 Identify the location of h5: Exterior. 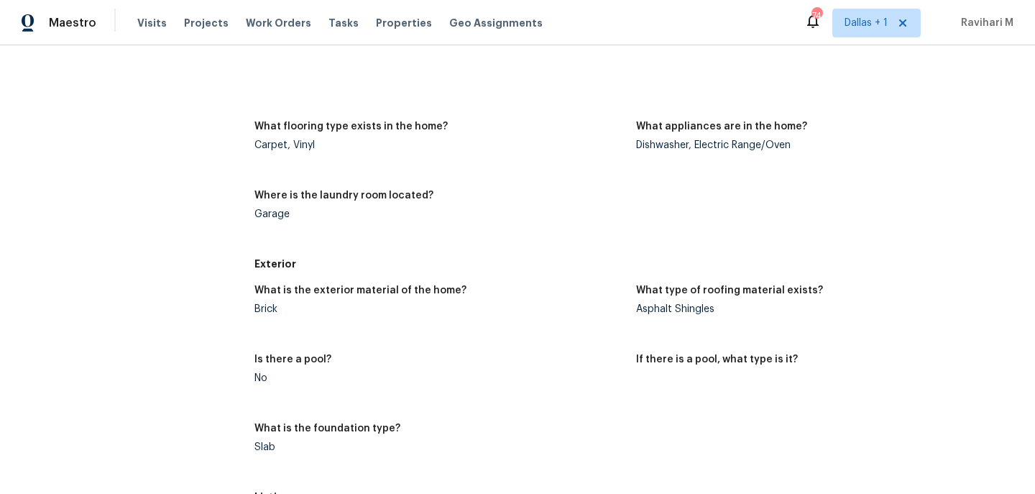
(636, 264).